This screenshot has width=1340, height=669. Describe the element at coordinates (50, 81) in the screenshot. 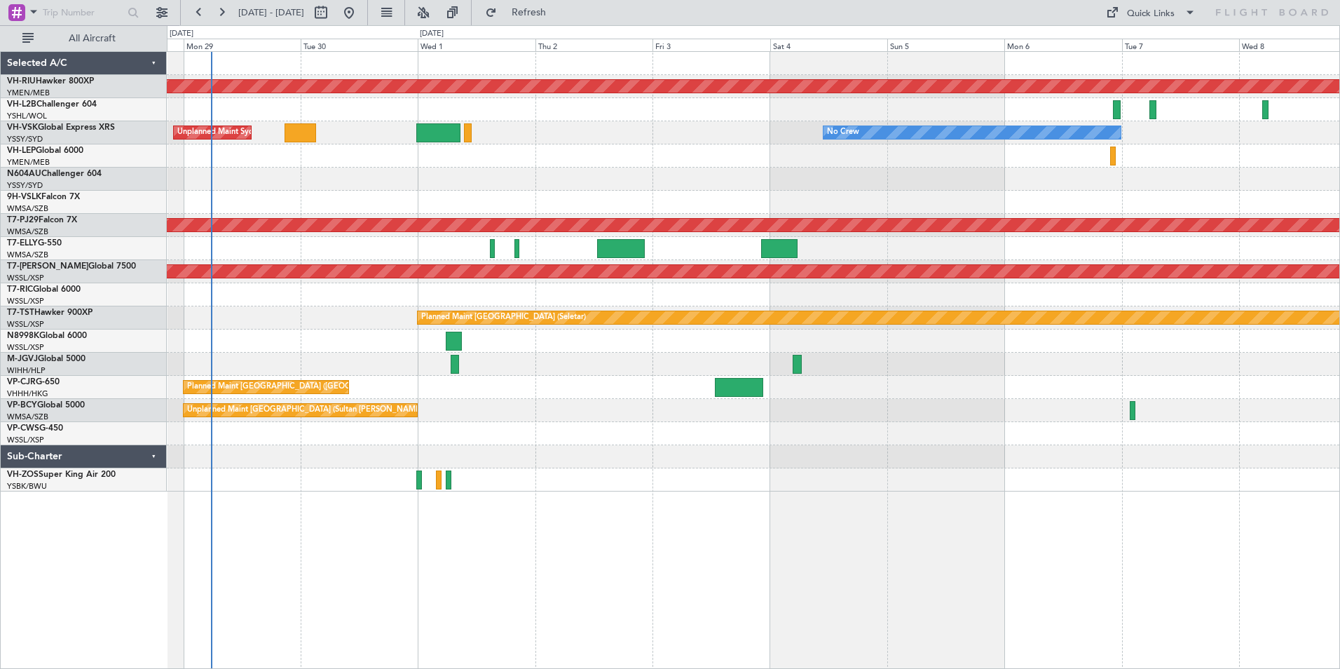

I see `a: VH-RIUHawker 800XP` at that location.